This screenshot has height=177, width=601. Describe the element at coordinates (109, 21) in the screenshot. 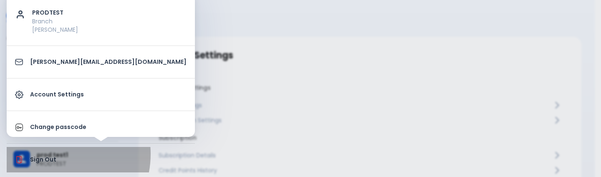

I see `p: Branch` at that location.